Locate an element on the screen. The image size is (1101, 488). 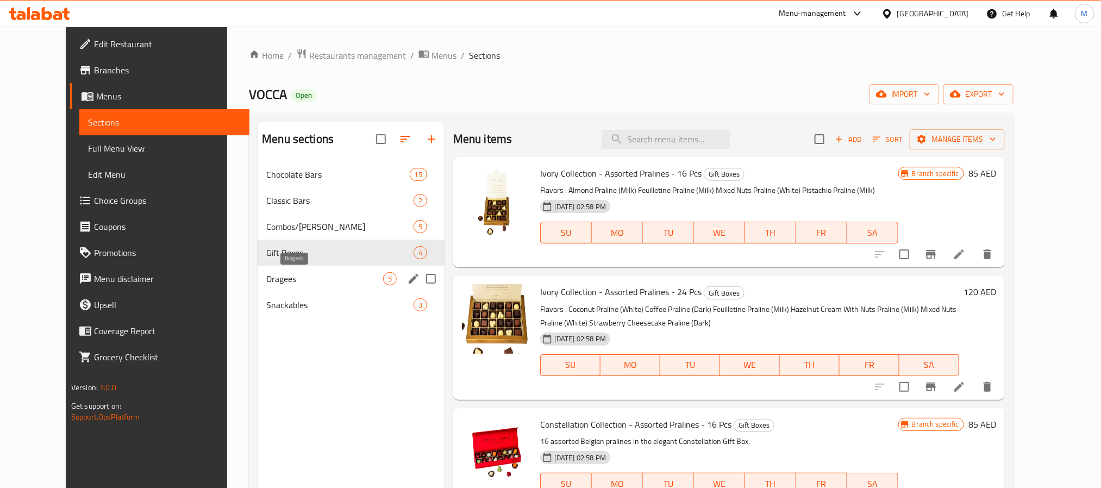
span: Branch specific is located at coordinates (936, 424).